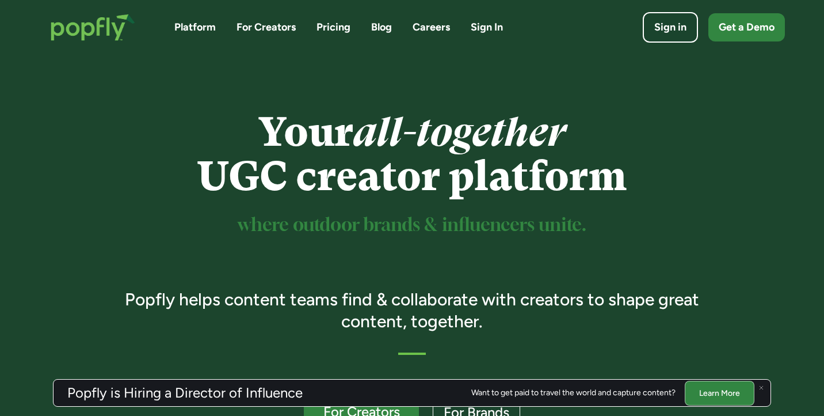 This screenshot has width=824, height=416. I want to click on a: Platform, so click(195, 27).